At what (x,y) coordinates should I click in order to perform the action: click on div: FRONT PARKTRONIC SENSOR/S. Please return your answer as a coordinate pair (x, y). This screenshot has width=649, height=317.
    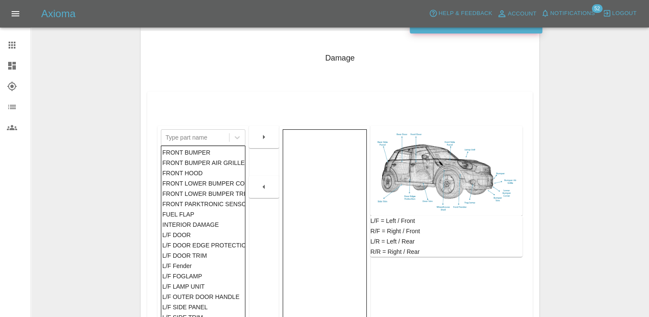
    Looking at the image, I should click on (203, 204).